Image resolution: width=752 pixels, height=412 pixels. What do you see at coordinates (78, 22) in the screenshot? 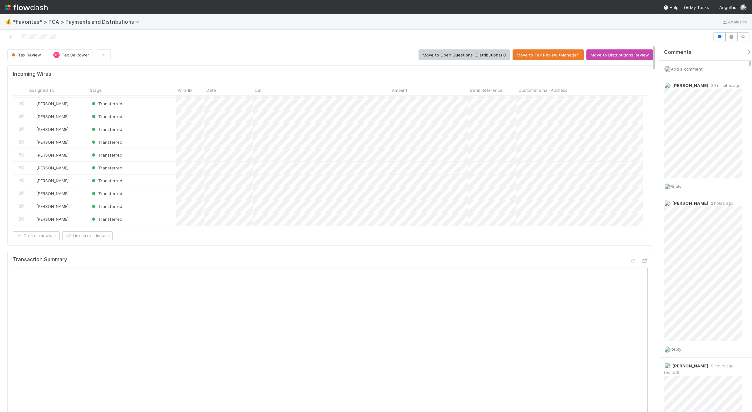
I see `span: *Favorites* > PCA > Payments and Distributions` at bounding box center [78, 22].